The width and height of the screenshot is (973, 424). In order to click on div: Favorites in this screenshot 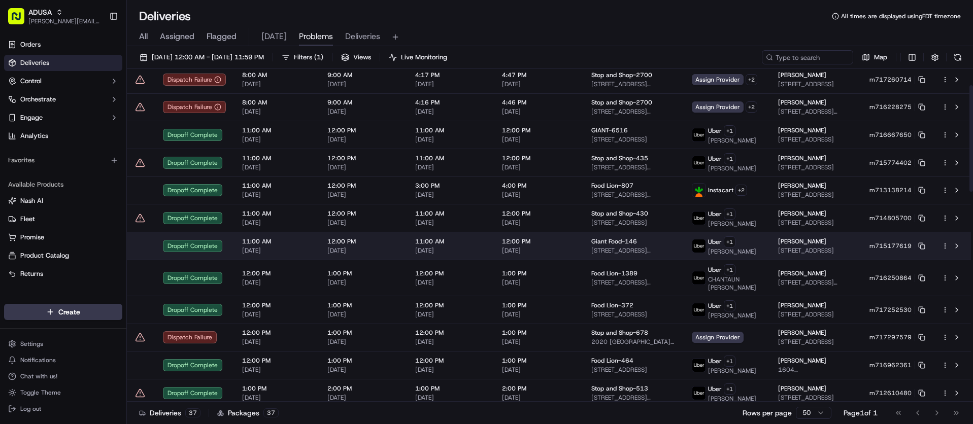, I will do `click(63, 160)`.